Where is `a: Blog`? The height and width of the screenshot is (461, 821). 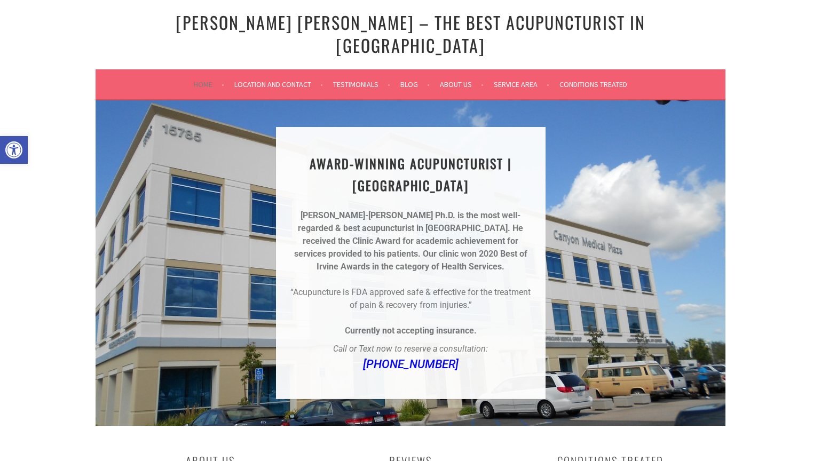
a: Blog is located at coordinates (415, 84).